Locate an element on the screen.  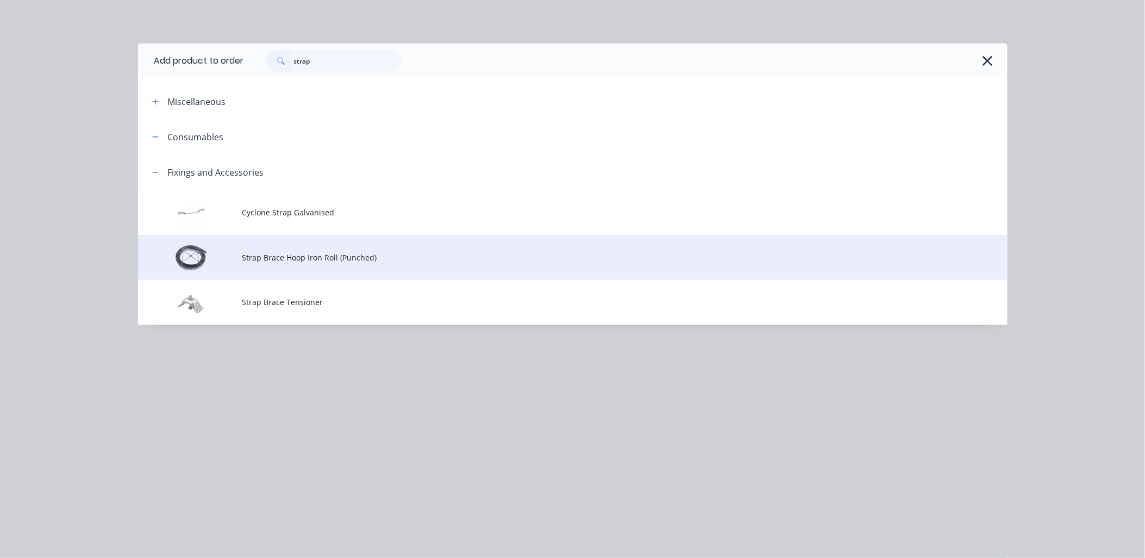
div: Fixings and Accessories is located at coordinates (216, 172).